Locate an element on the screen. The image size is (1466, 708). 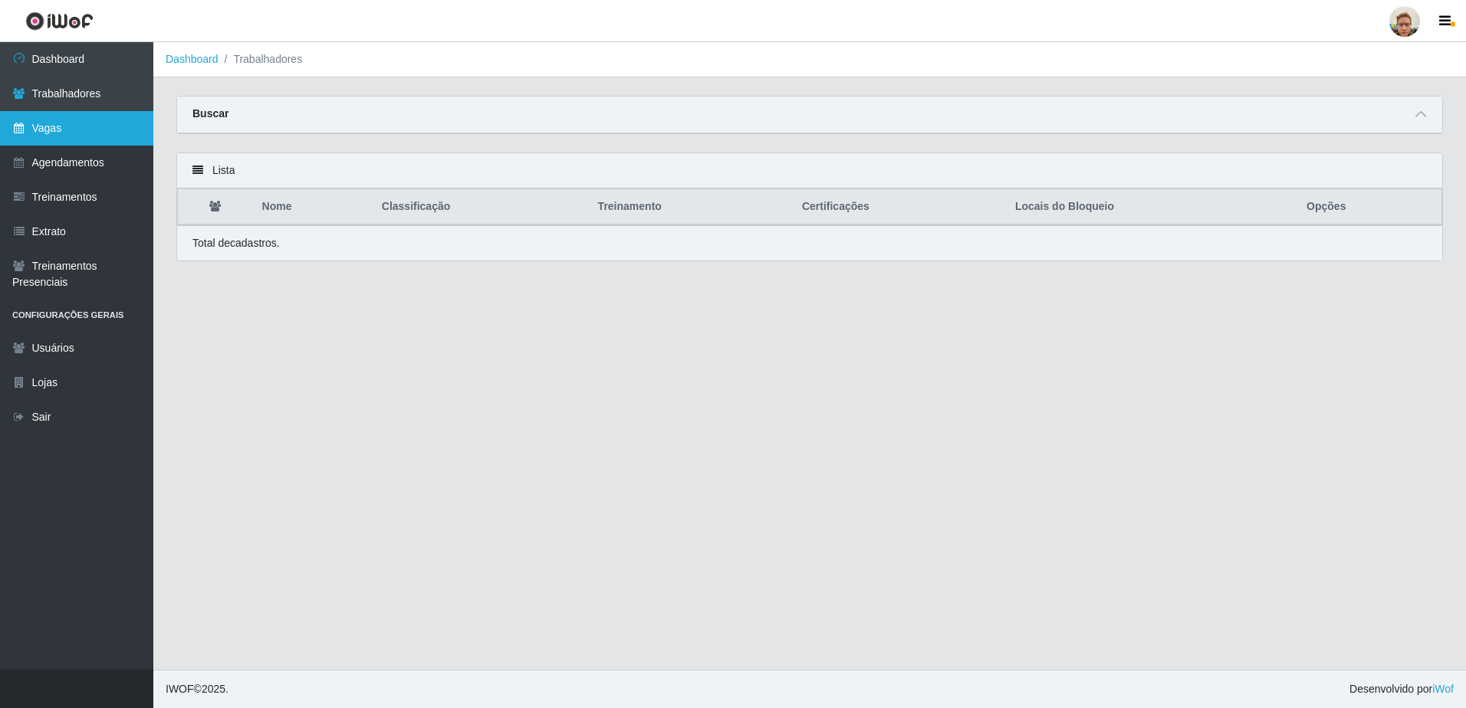
div: Lista is located at coordinates (809, 171).